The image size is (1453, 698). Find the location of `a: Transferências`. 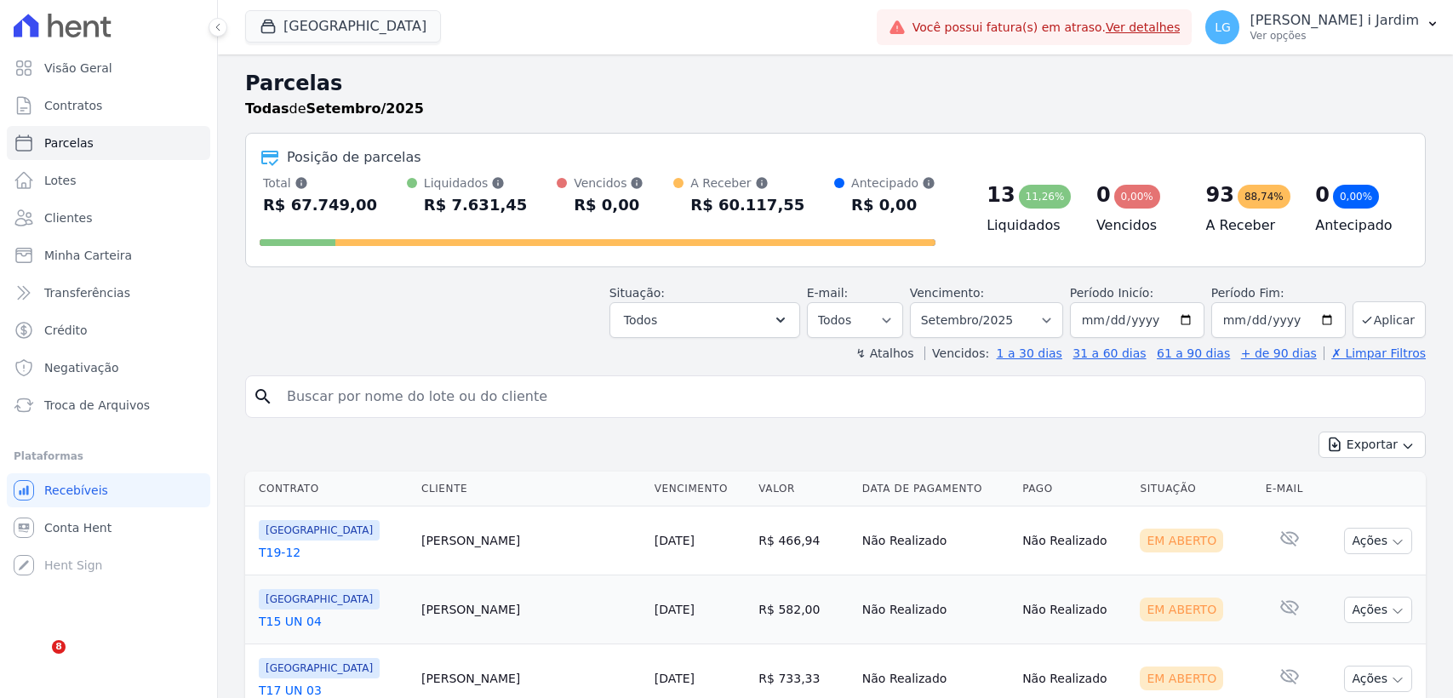

a: Transferências is located at coordinates (108, 293).